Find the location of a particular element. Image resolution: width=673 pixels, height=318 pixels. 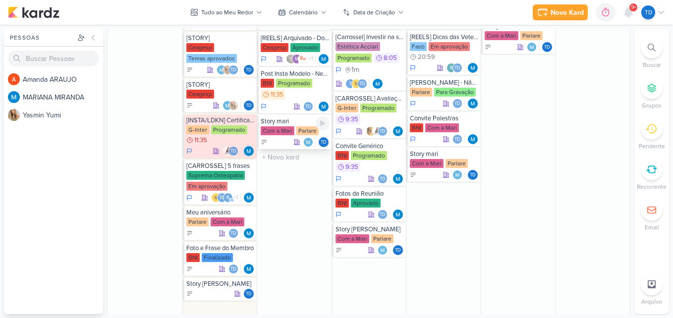

div: Colaboradores: tatianeacciari@gmail.com, IDBOX - Agência de Design, Thais de carvalho is located at coordinates (357, 84).